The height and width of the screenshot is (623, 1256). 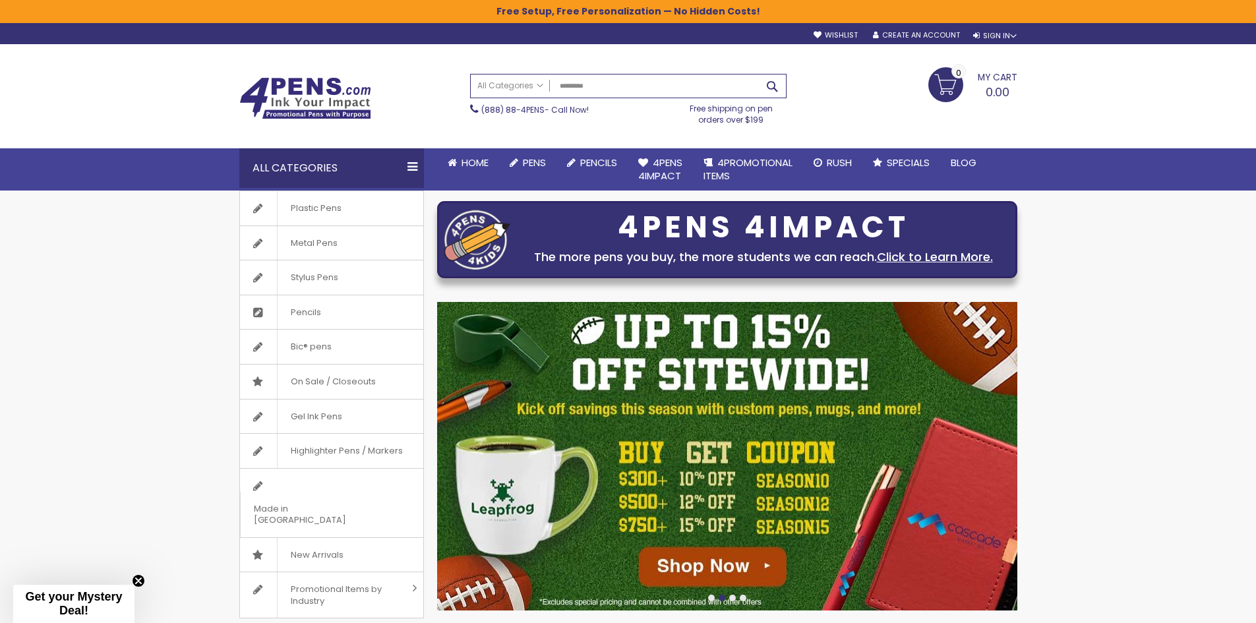 I want to click on span: Get your Mystery Deal!, so click(x=73, y=603).